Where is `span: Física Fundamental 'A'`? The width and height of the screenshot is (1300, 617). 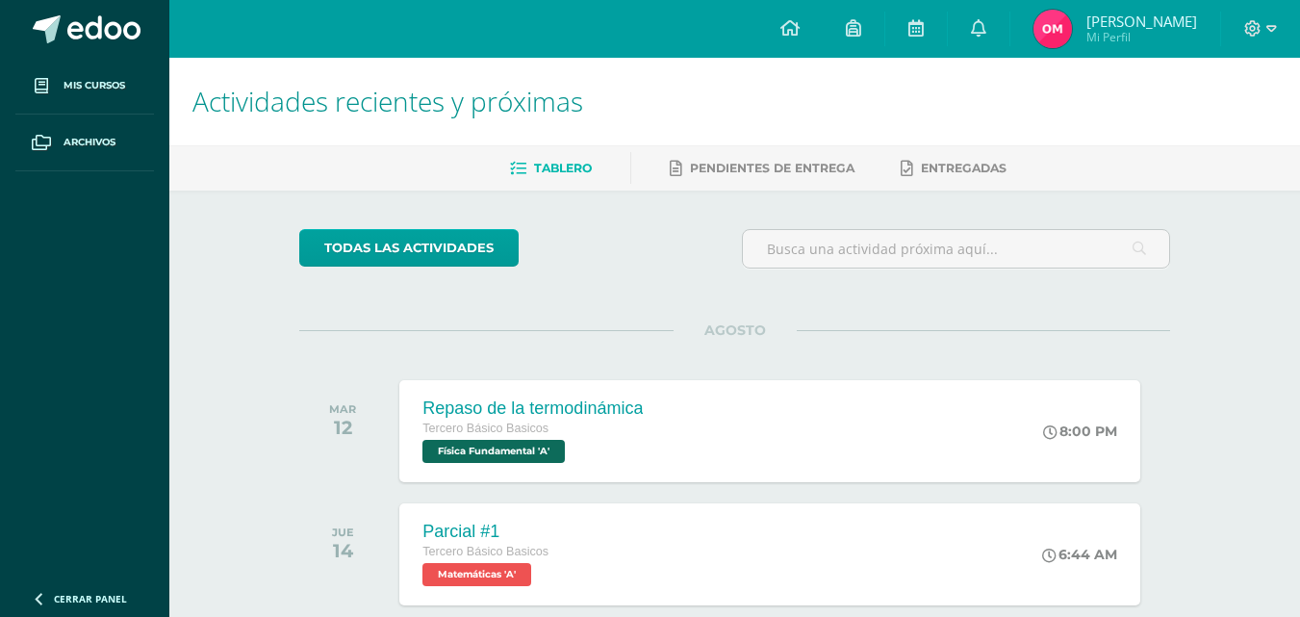
span: Física Fundamental 'A' is located at coordinates (494, 451).